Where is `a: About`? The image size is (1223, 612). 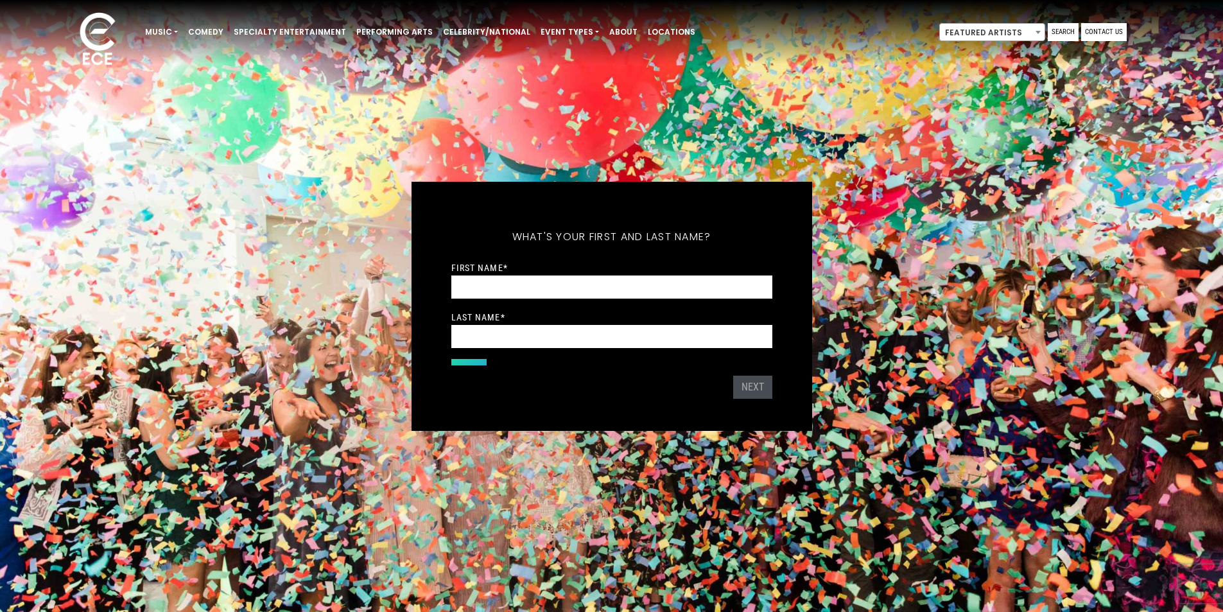 a: About is located at coordinates (623, 32).